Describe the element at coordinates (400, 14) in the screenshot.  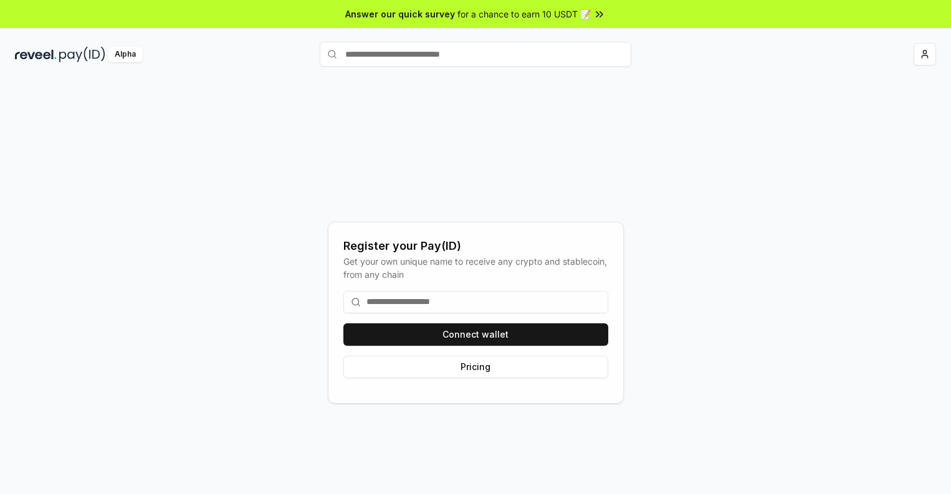
I see `span: Answer our quick survey` at that location.